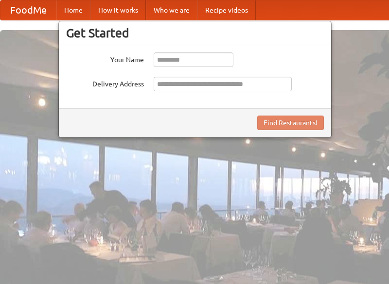 This screenshot has height=284, width=389. What do you see at coordinates (118, 10) in the screenshot?
I see `a: How it works` at bounding box center [118, 10].